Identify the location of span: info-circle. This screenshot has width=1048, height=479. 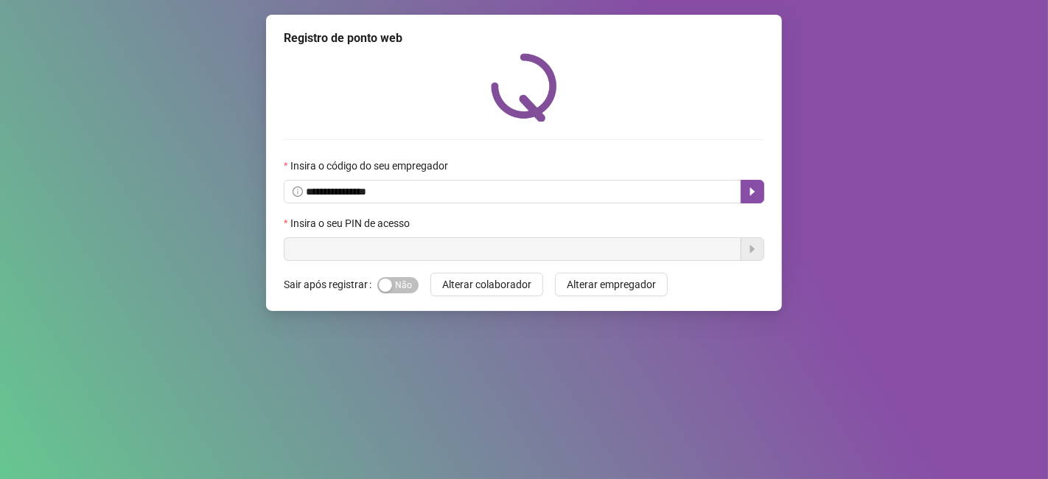
(298, 192).